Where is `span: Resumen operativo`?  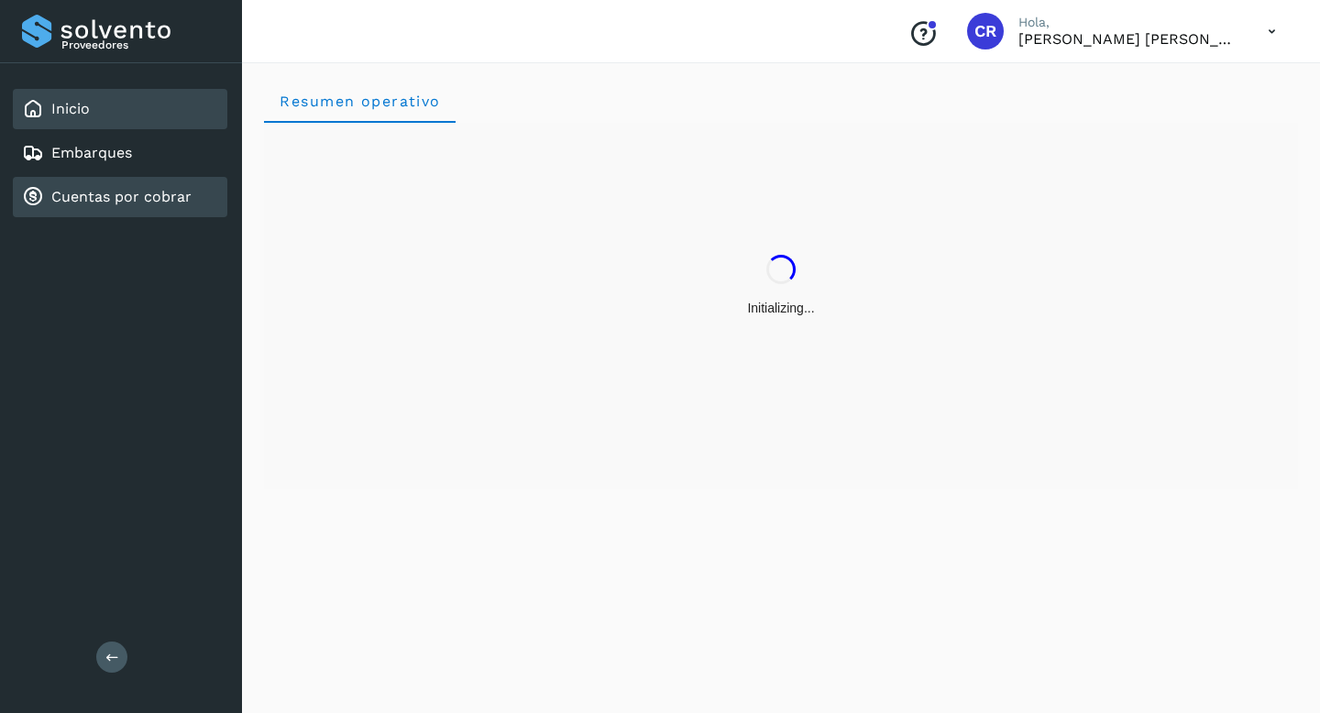
span: Resumen operativo is located at coordinates (359, 101).